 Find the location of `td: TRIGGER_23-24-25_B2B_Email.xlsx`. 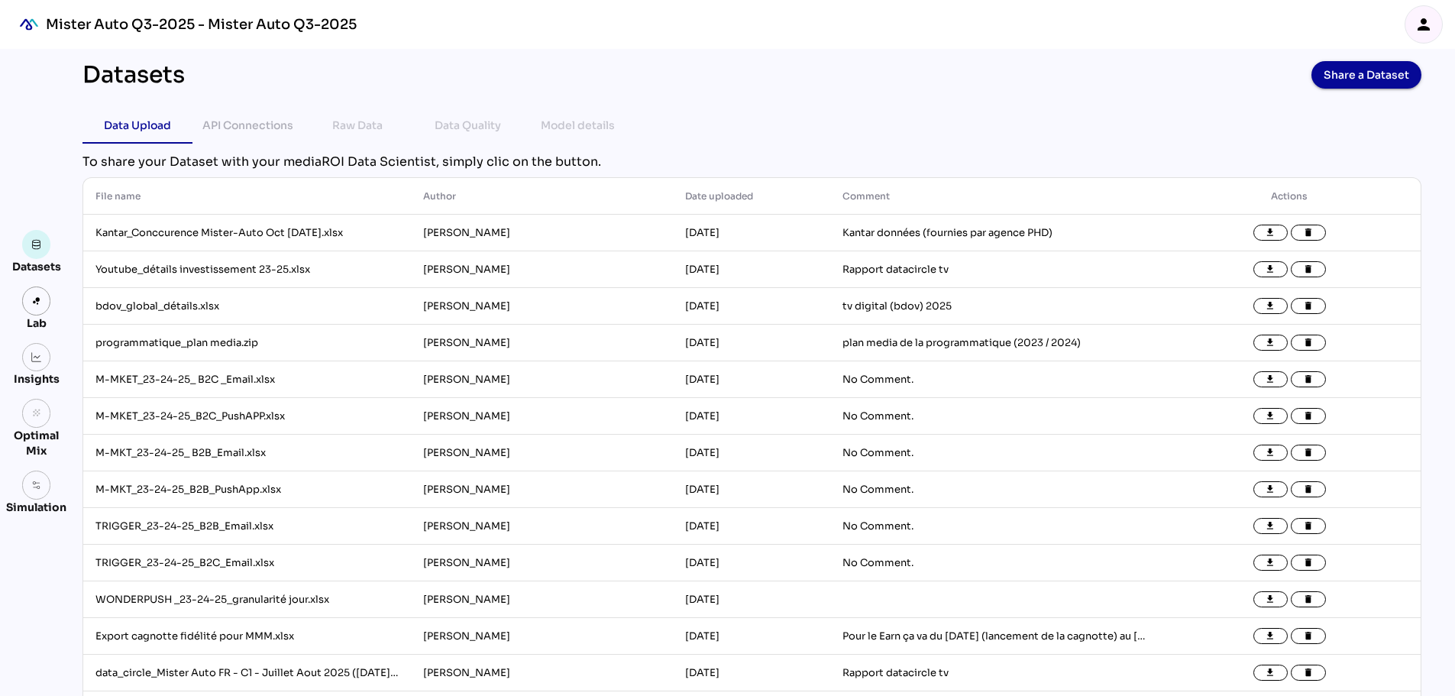

td: TRIGGER_23-24-25_B2B_Email.xlsx is located at coordinates (247, 526).